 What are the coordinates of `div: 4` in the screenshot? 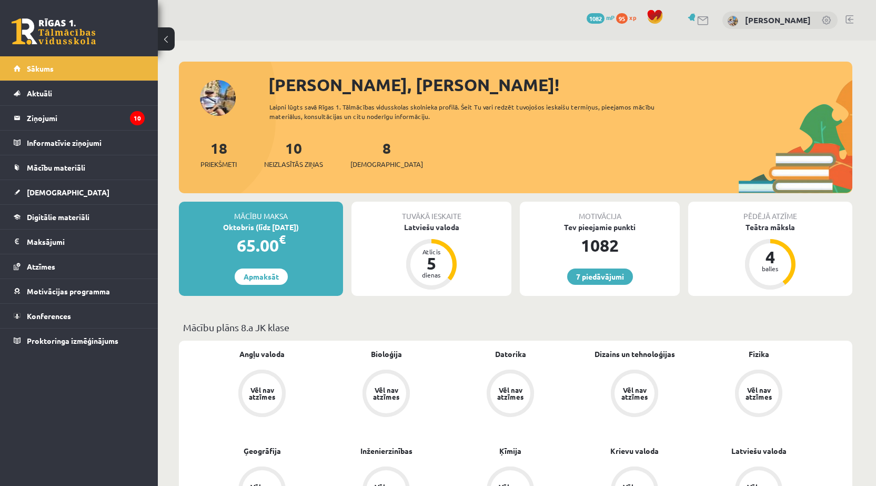 It's located at (770, 257).